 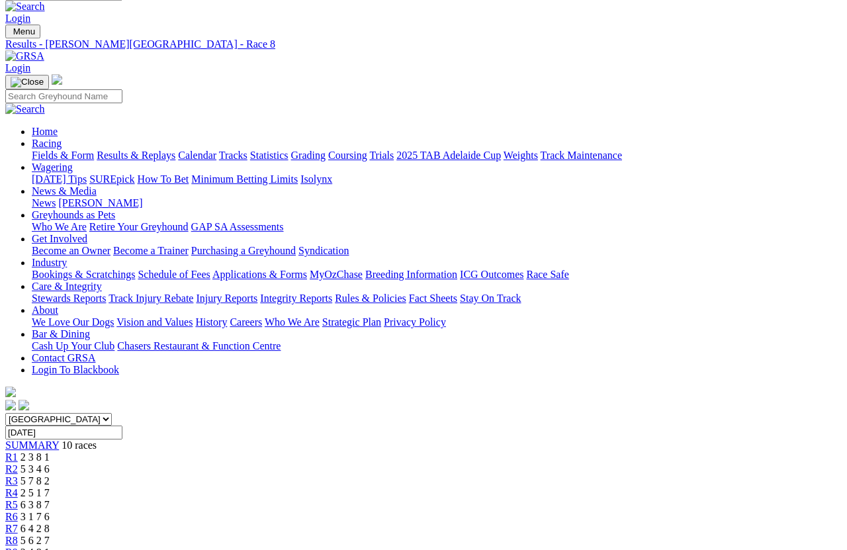 I want to click on a: Bookings & Scratchings, so click(x=83, y=274).